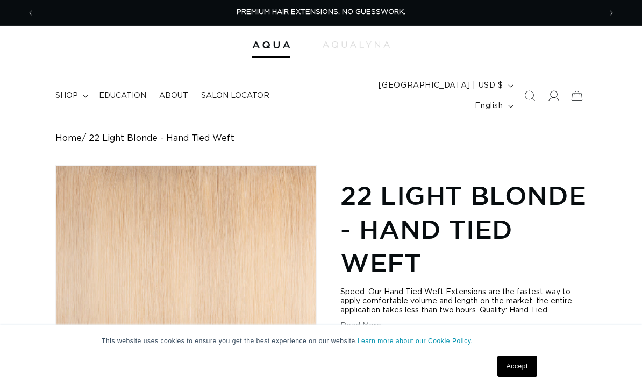  What do you see at coordinates (161, 138) in the screenshot?
I see `span: 22 Light Blonde - Hand Tied Weft` at bounding box center [161, 138].